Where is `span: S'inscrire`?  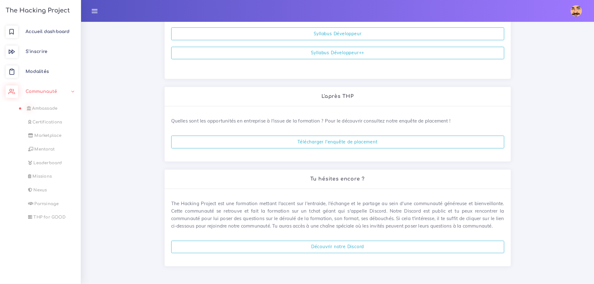
span: S'inscrire is located at coordinates (36, 51).